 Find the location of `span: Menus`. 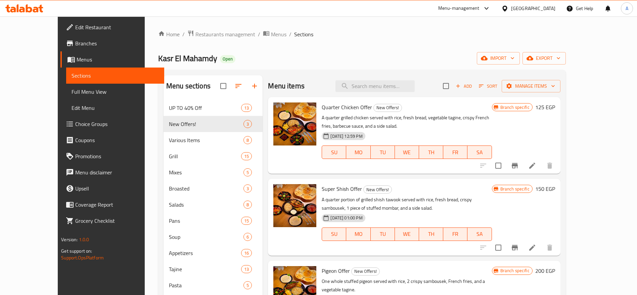

span: Menus is located at coordinates (279, 34).